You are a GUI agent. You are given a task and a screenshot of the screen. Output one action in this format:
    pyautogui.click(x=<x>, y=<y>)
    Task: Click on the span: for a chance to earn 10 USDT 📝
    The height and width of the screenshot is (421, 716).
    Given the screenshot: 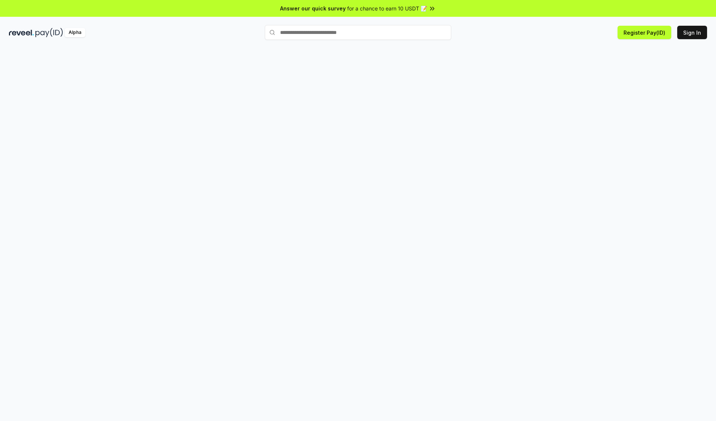 What is the action you would take?
    pyautogui.click(x=387, y=8)
    